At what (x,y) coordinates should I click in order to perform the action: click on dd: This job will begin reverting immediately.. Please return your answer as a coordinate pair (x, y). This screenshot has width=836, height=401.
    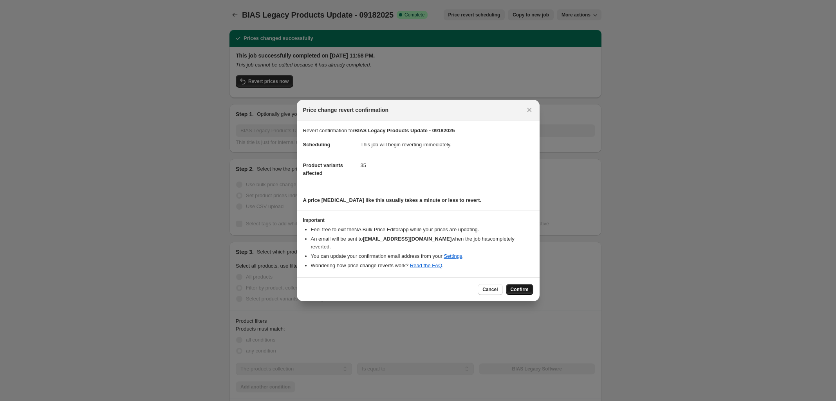
    Looking at the image, I should click on (447, 145).